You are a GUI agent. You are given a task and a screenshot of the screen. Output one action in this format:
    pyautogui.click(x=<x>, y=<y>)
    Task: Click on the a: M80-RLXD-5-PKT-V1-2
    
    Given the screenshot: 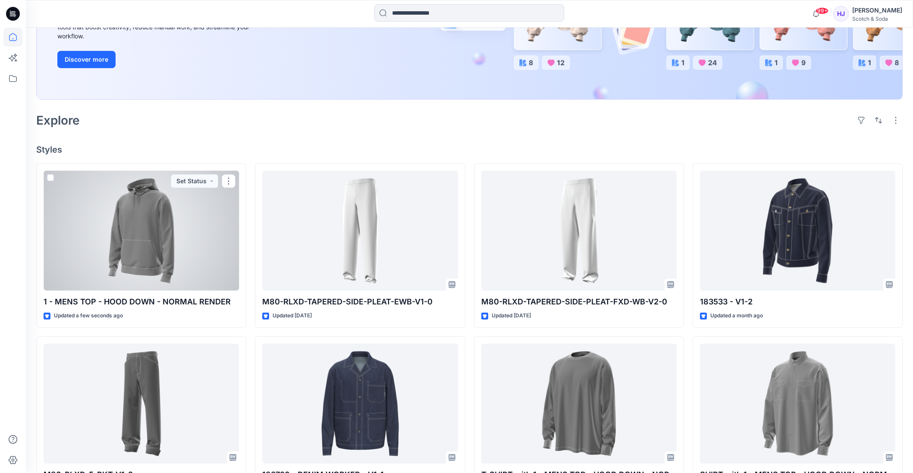 What is the action you would take?
    pyautogui.click(x=141, y=404)
    